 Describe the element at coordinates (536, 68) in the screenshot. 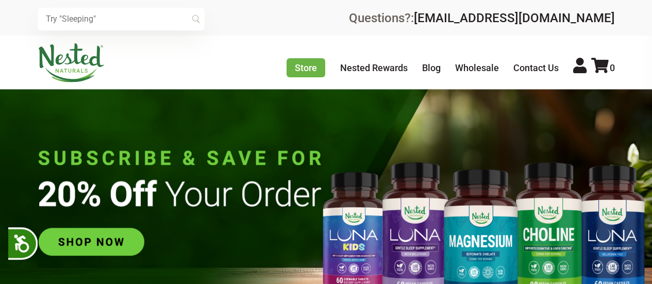

I see `a: Contact Us` at that location.